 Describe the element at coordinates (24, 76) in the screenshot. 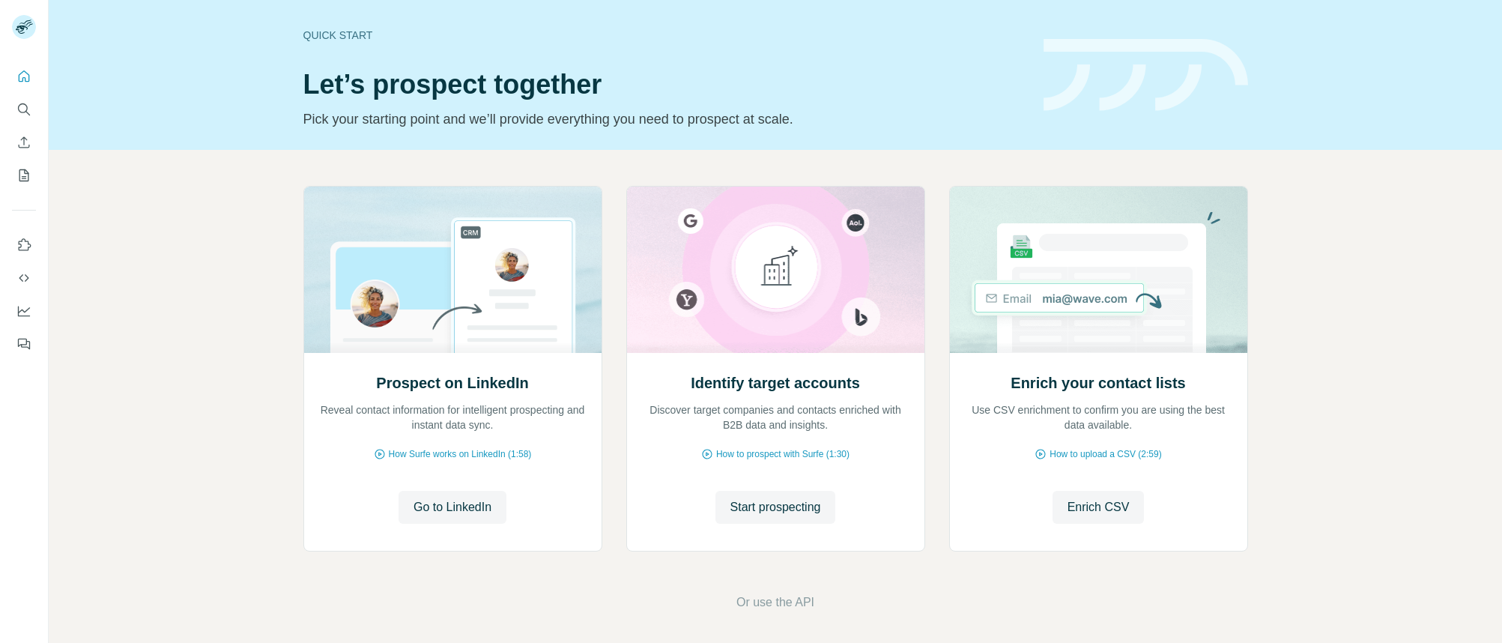

I see `button: Quick start` at that location.